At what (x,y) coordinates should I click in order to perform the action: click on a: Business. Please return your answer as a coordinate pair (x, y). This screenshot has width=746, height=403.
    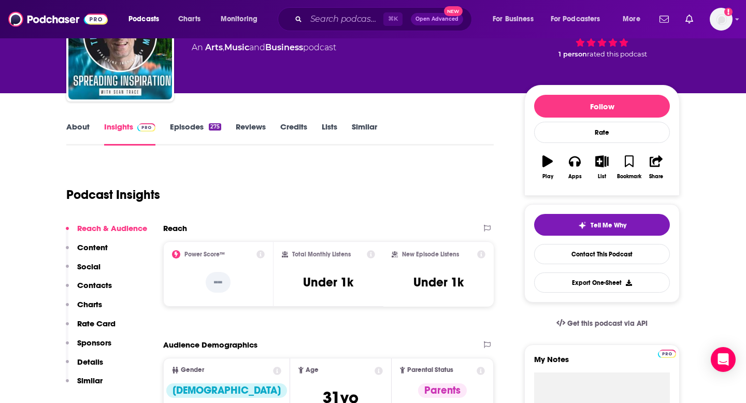
    Looking at the image, I should click on (284, 47).